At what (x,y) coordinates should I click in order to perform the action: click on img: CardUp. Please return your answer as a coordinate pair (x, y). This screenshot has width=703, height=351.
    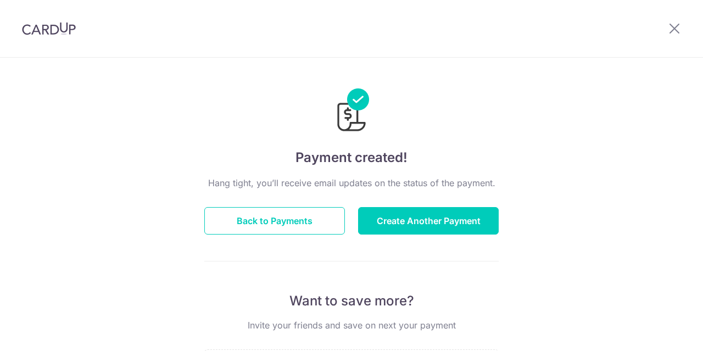
    Looking at the image, I should click on (49, 29).